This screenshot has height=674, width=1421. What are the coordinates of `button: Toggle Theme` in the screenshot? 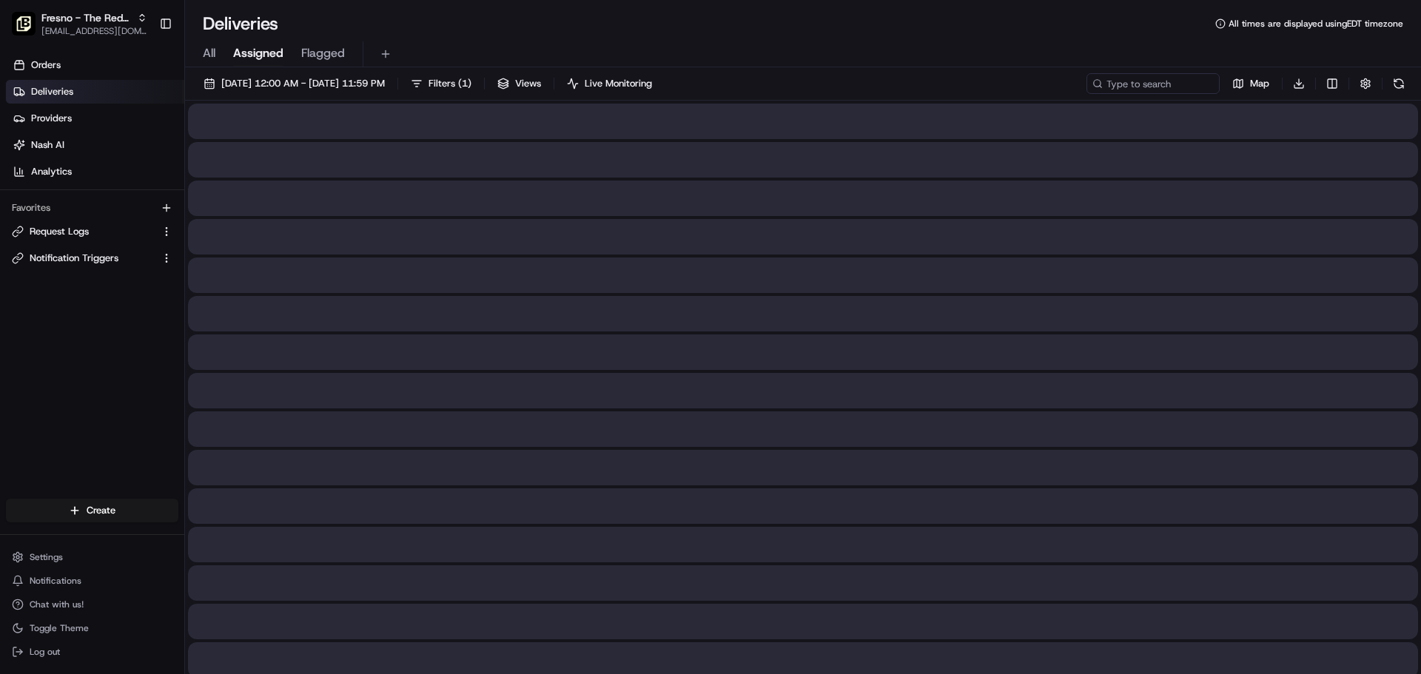 It's located at (92, 628).